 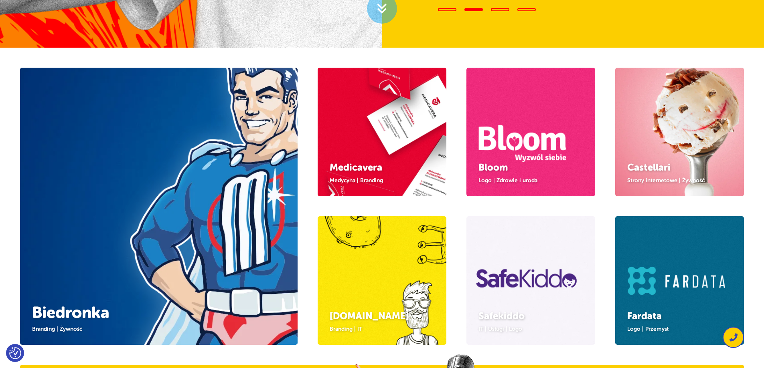 What do you see at coordinates (649, 168) in the screenshot?
I see `a: Castellari` at bounding box center [649, 168].